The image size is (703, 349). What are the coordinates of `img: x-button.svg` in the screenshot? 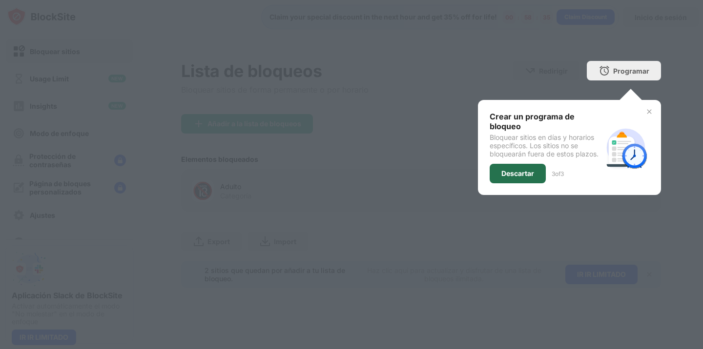 It's located at (649, 112).